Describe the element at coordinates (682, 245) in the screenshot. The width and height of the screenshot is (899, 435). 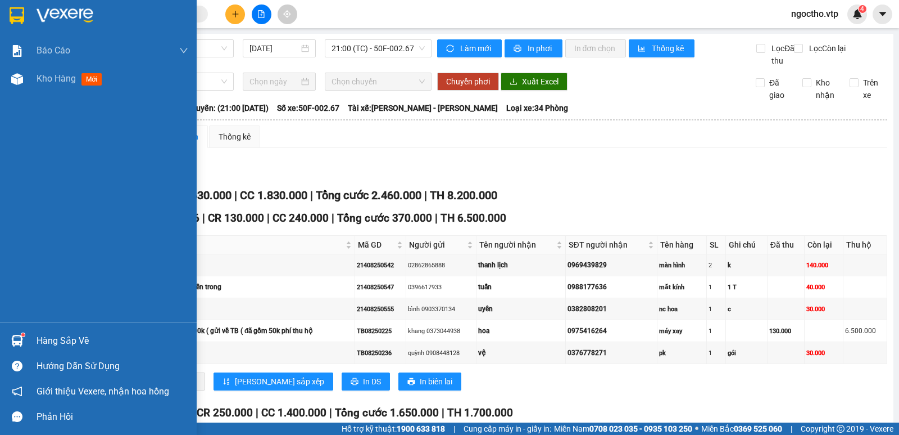
I see `th: Tên hàng` at that location.